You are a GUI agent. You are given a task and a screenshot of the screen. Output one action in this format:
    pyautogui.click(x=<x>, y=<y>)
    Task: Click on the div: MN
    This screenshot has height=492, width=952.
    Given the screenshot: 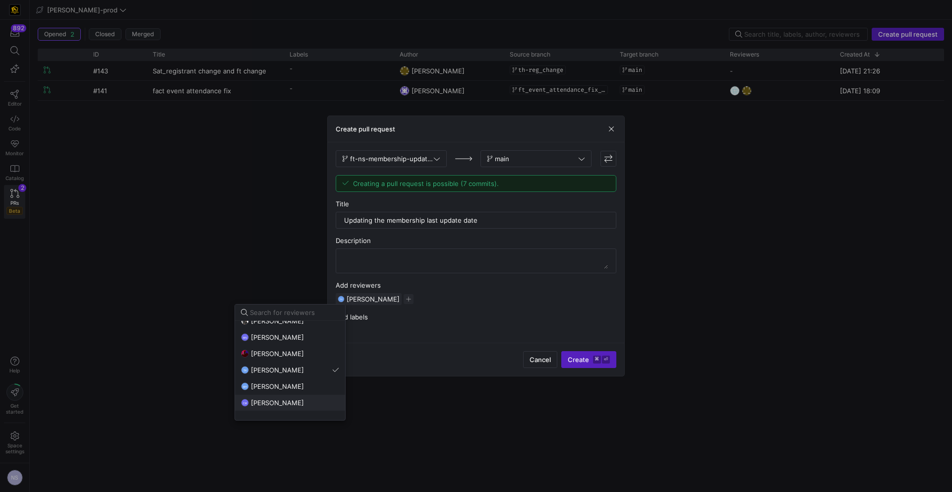 What is the action you would take?
    pyautogui.click(x=245, y=337)
    